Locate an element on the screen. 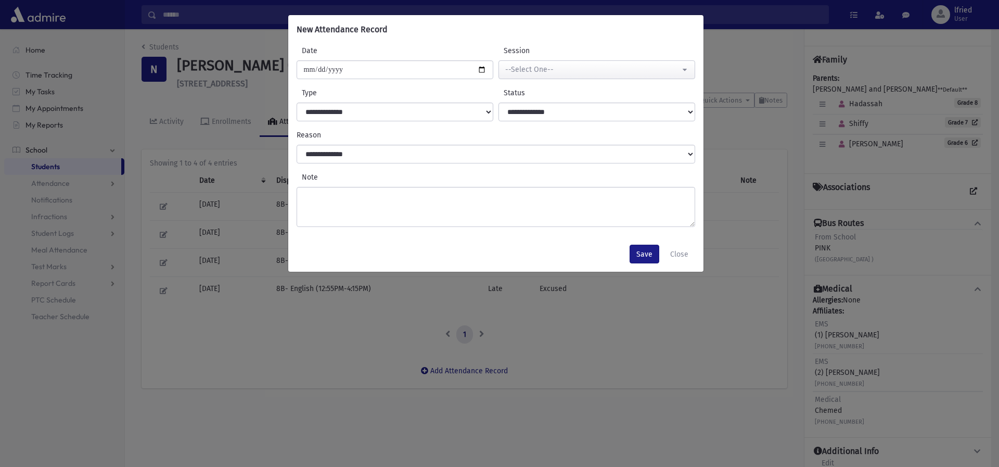 The width and height of the screenshot is (999, 467). label: Status is located at coordinates (548, 93).